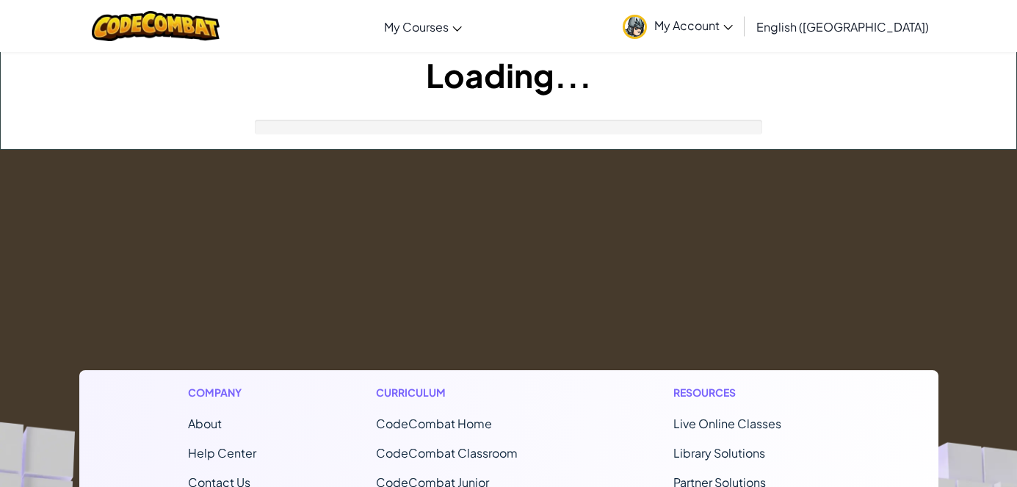  I want to click on a: CodeCombat logo, so click(156, 26).